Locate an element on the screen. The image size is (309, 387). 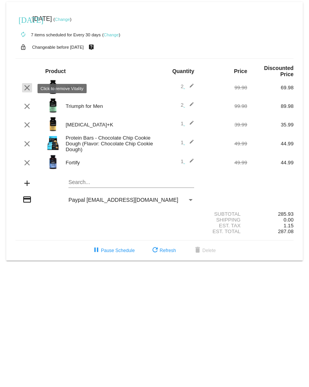
img: Image-1-Carousel-Fortify-Transp.png is located at coordinates (53, 162).